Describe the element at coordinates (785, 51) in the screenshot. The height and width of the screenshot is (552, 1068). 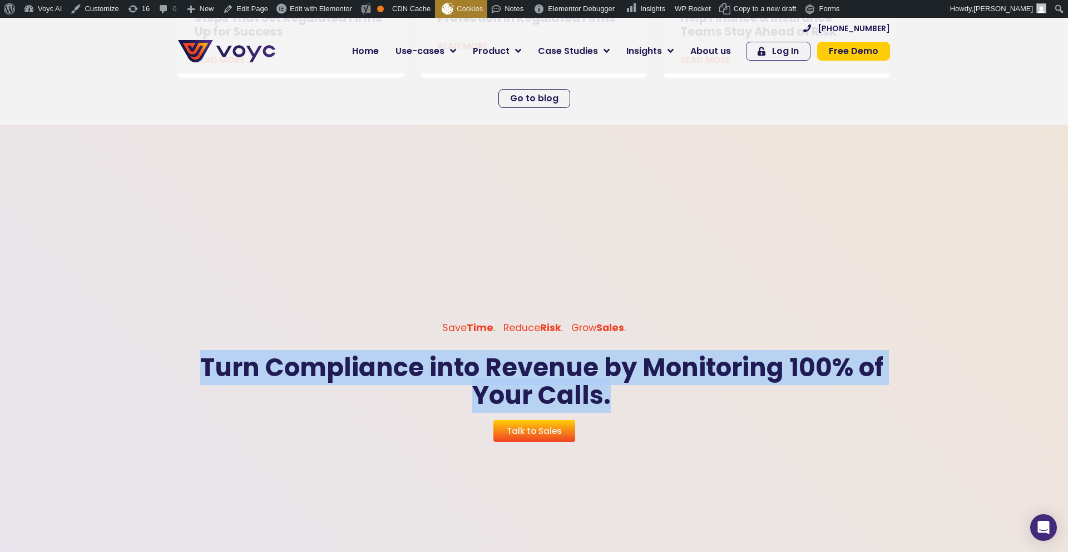
I see `span: Log In` at that location.